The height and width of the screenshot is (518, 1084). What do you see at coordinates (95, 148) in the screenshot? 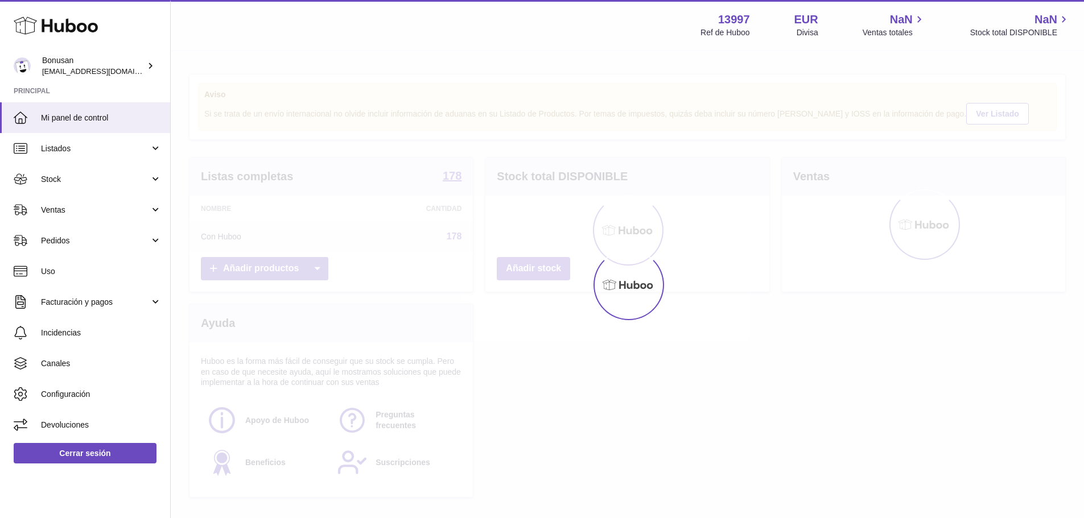
I see `span: Listados` at bounding box center [95, 148].